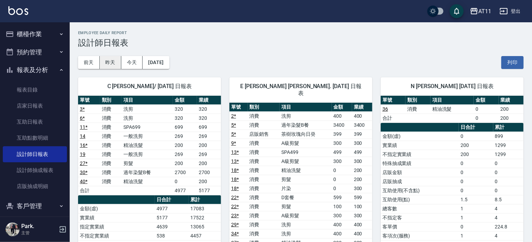  I want to click on td: 699, so click(185, 127).